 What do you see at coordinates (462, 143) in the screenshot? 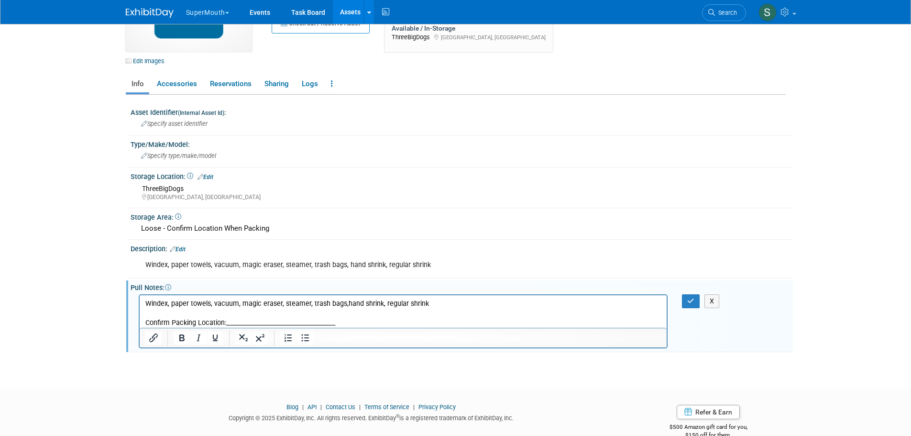
I see `div: Type/Make/Model:` at bounding box center [462, 143].